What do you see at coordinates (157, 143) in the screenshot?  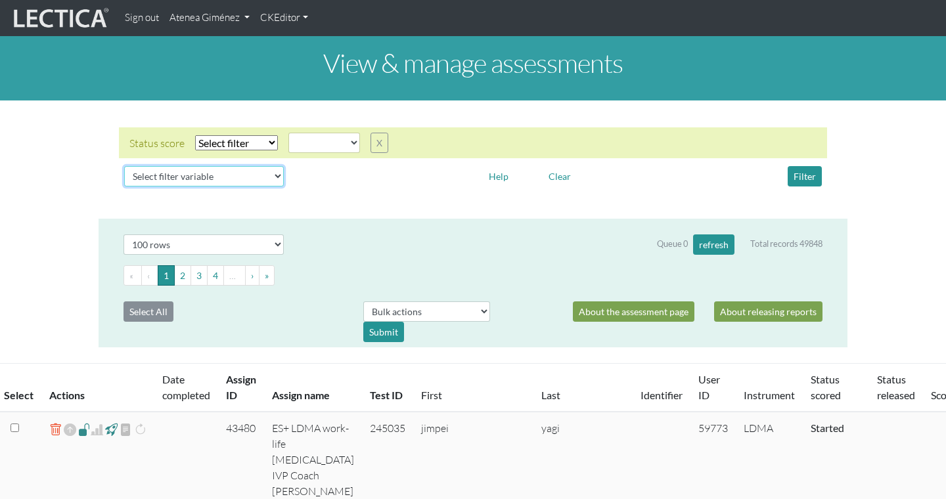 I see `div: Status score` at bounding box center [157, 143].